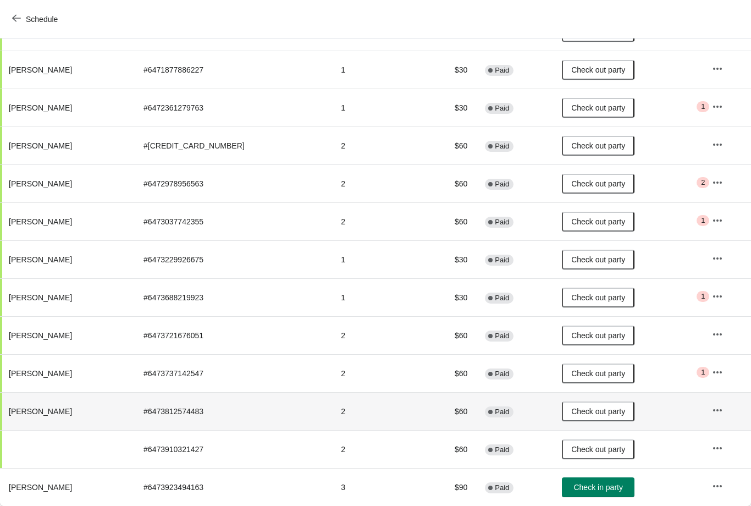 The image size is (751, 506). Describe the element at coordinates (233, 449) in the screenshot. I see `td: # 6473910321427` at that location.